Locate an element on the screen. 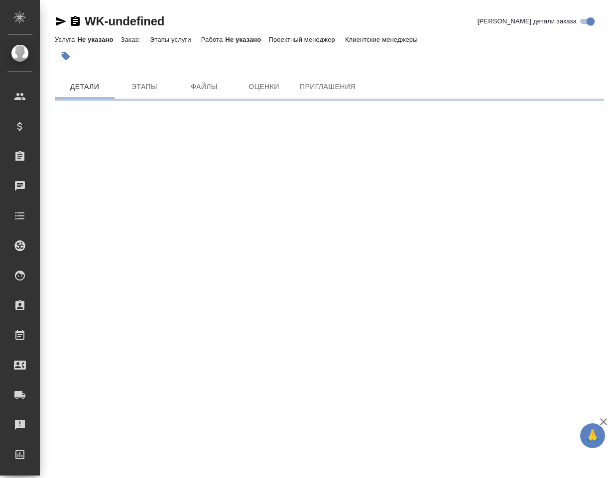  a: WK-undefined is located at coordinates (124, 21).